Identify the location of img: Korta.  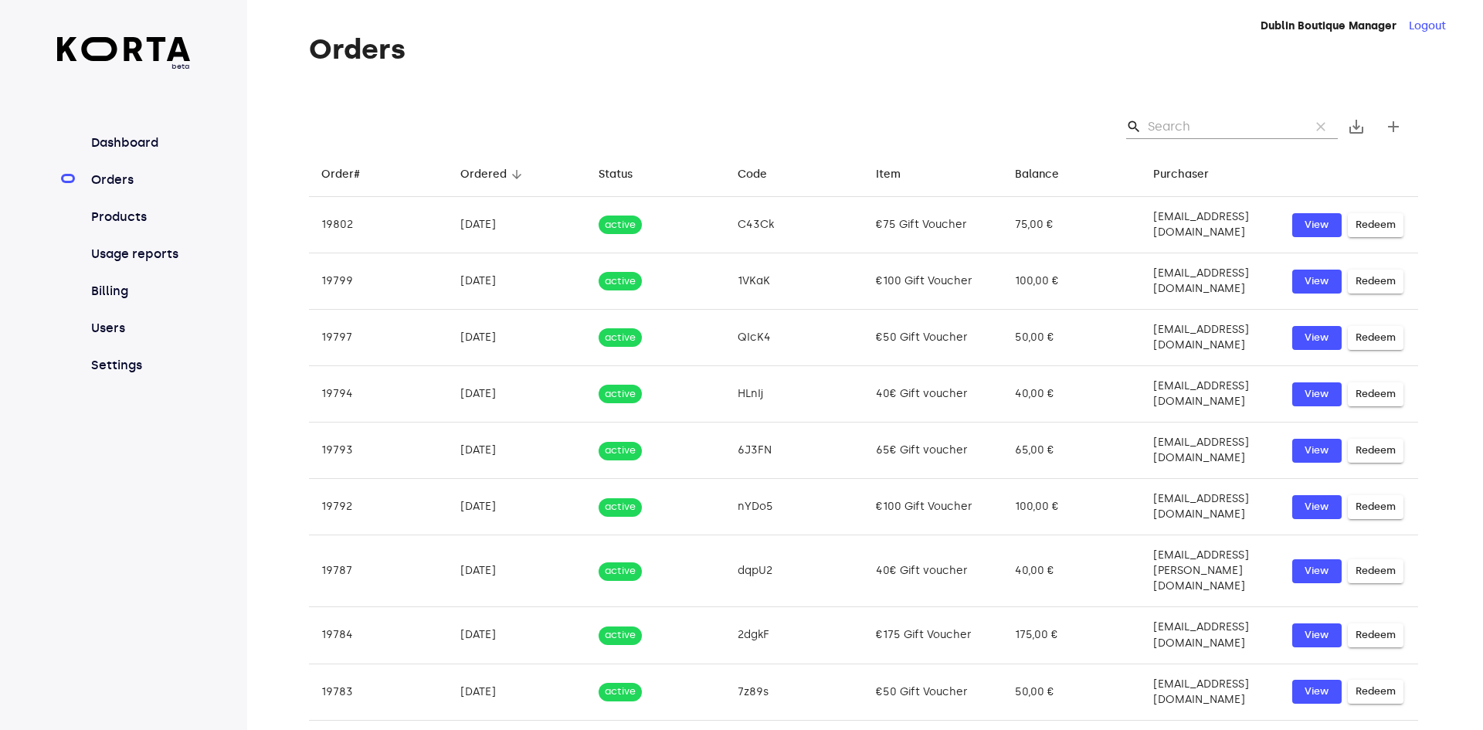
(124, 49).